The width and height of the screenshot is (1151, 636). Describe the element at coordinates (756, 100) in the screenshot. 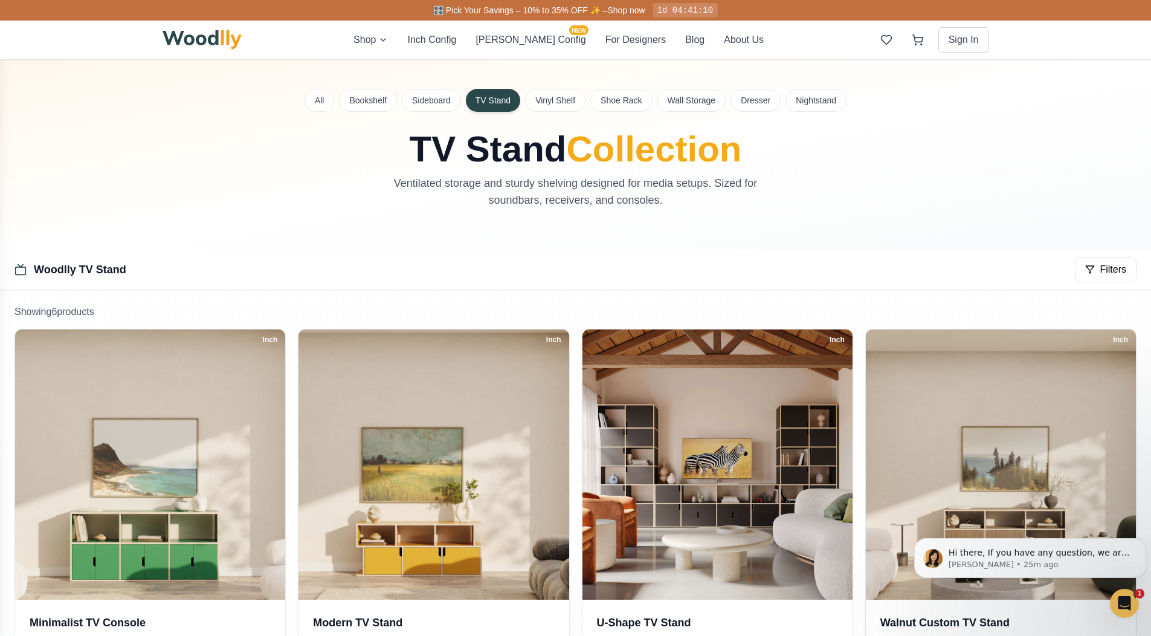

I see `button: Dresser` at that location.